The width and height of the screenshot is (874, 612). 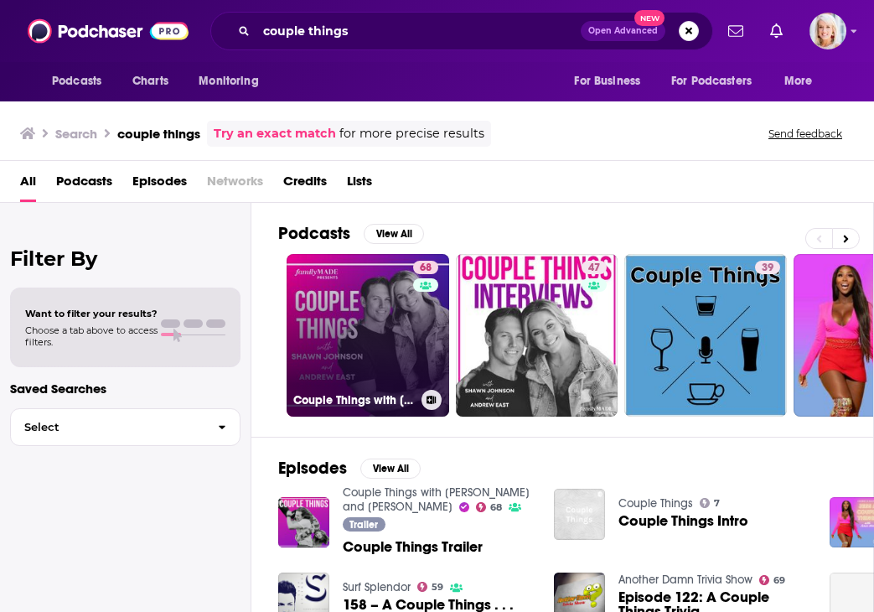 What do you see at coordinates (125, 427) in the screenshot?
I see `button: Select` at bounding box center [125, 427].